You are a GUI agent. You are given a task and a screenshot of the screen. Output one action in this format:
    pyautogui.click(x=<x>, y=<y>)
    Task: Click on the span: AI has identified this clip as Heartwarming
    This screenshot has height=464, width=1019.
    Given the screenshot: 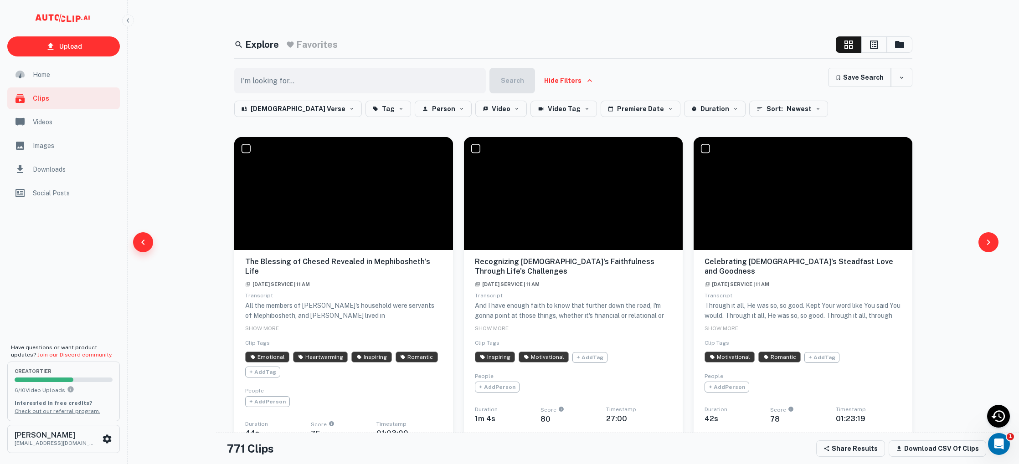 What is the action you would take?
    pyautogui.click(x=320, y=357)
    